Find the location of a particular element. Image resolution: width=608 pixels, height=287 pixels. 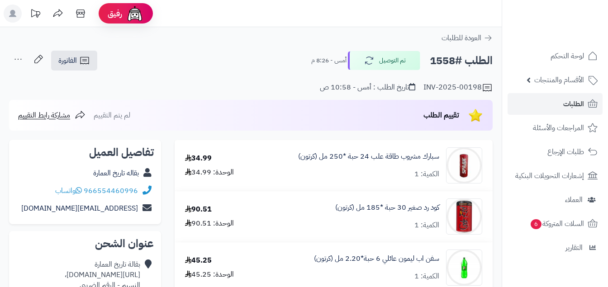

div: الوحدة: 90.51 is located at coordinates (209, 223).